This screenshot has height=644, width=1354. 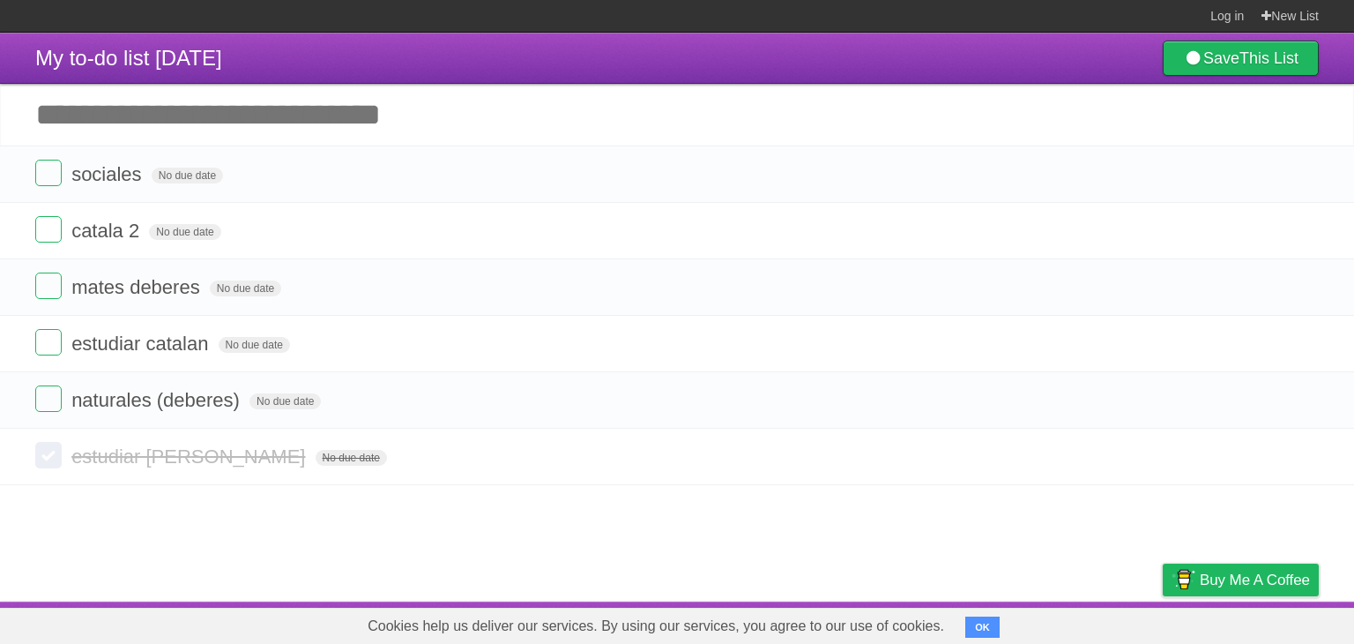 I want to click on button: OK, so click(x=982, y=627).